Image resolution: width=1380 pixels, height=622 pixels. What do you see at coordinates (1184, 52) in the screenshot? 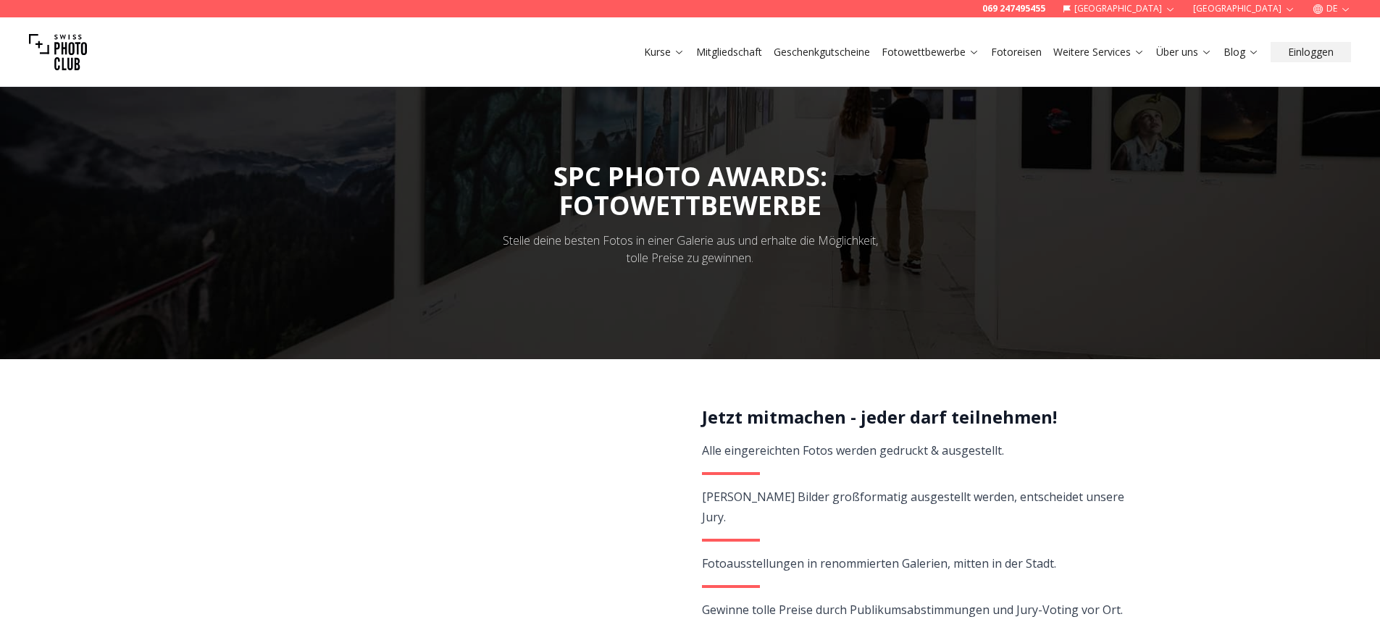
I see `button: Über uns` at bounding box center [1184, 52].